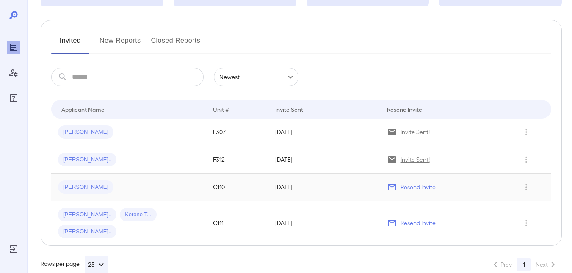  What do you see at coordinates (96, 265) in the screenshot?
I see `button: 25` at bounding box center [96, 265].